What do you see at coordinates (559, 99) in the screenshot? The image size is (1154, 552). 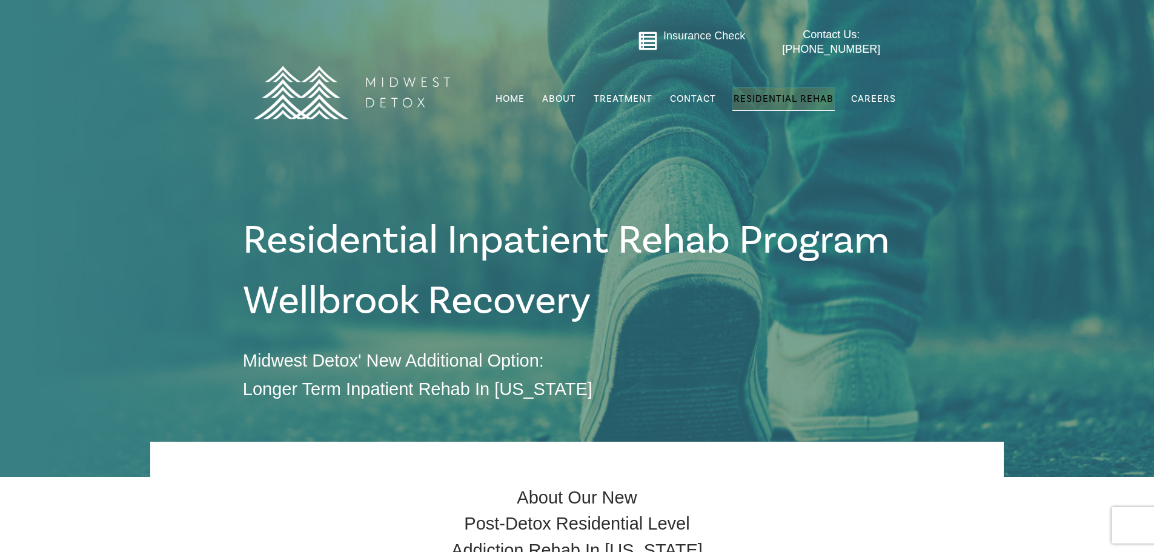 I see `span: About` at bounding box center [559, 99].